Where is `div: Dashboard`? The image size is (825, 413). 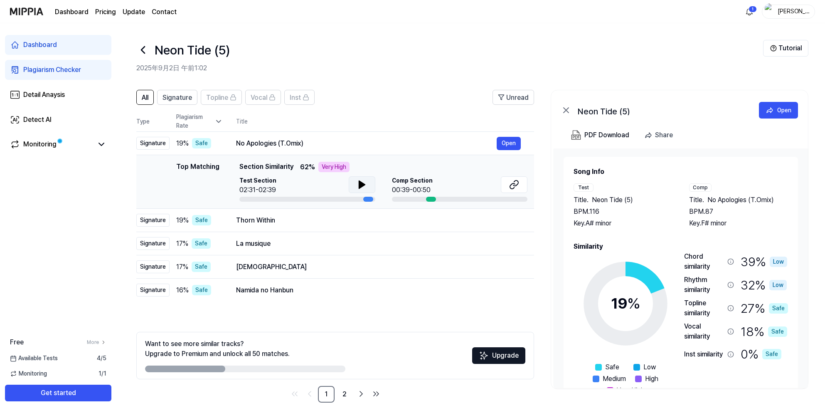
div: Dashboard is located at coordinates (40, 45).